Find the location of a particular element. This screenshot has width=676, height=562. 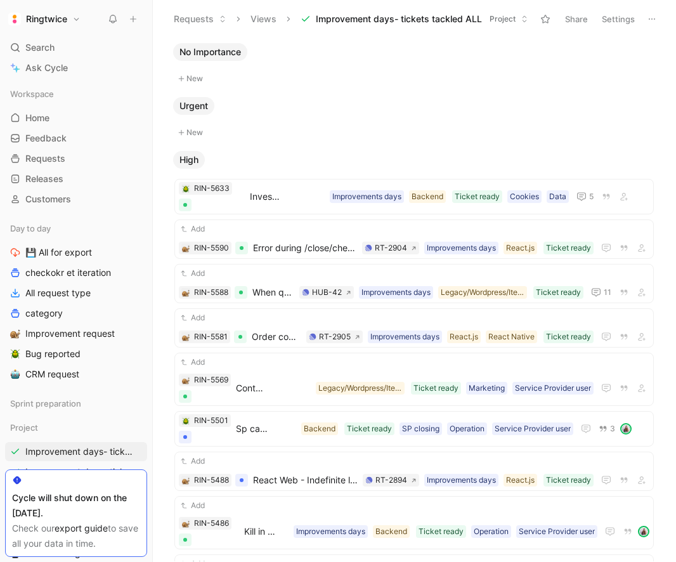

a: checkokr et iteration is located at coordinates (76, 273).